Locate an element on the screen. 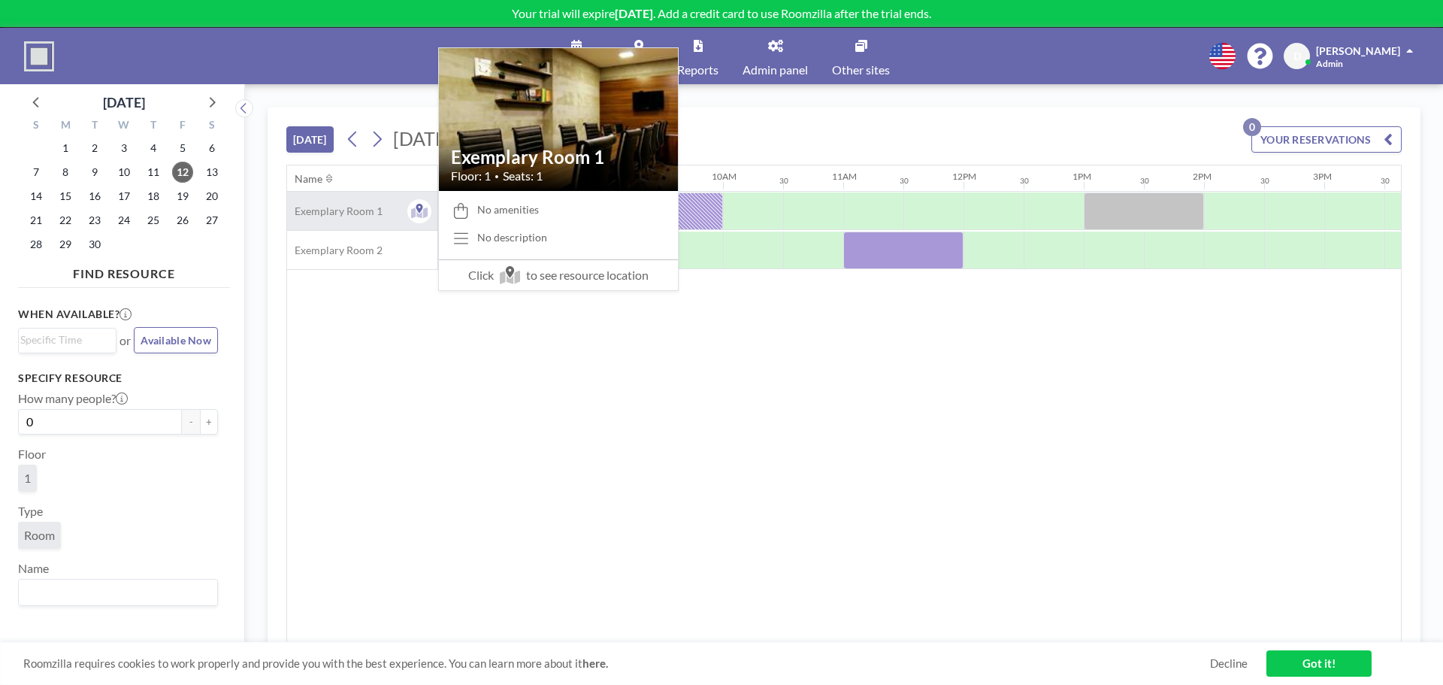  span: Thursday, September 18, 2025 is located at coordinates (153, 196).